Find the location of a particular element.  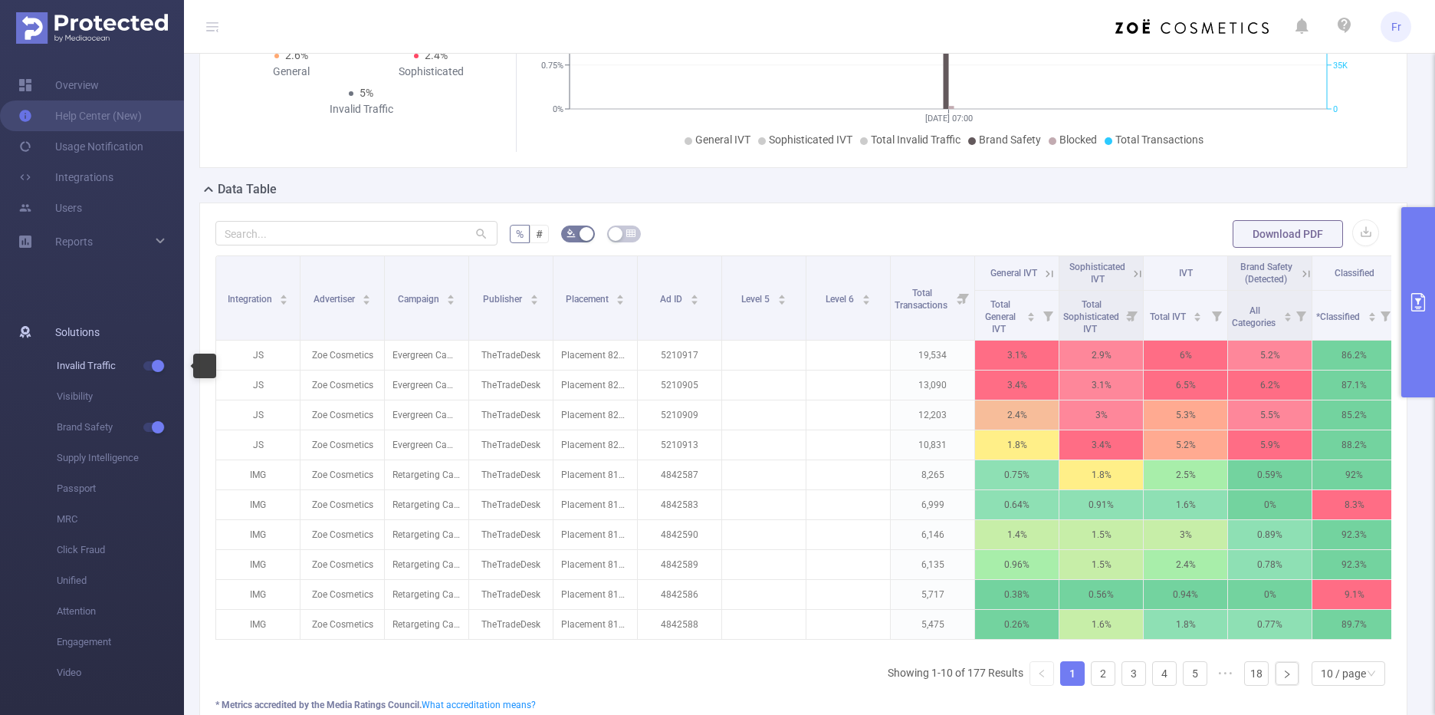

div: Sophisticated is located at coordinates (431, 71).